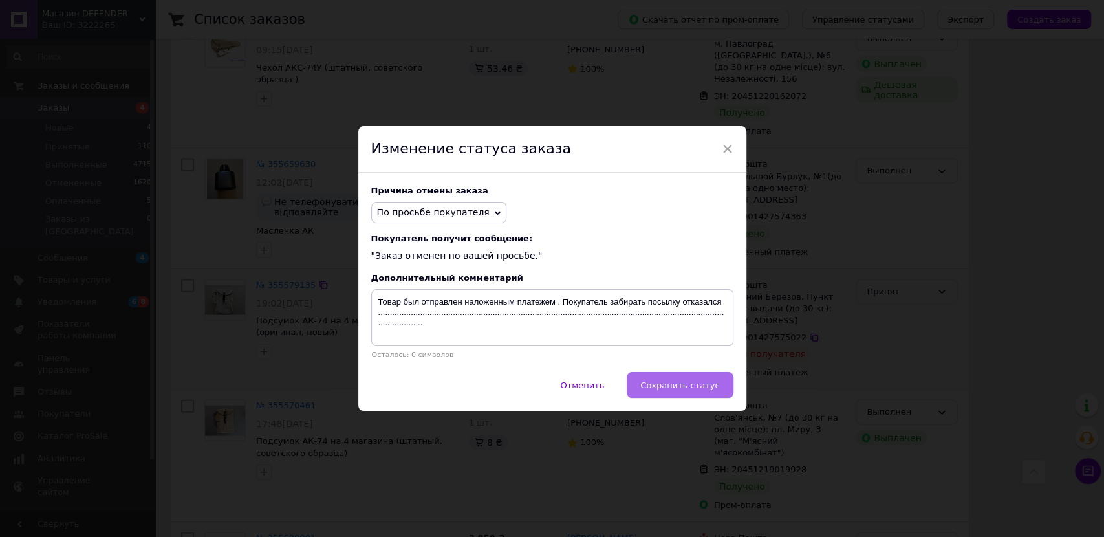  I want to click on button: Сохранить статус, so click(680, 385).